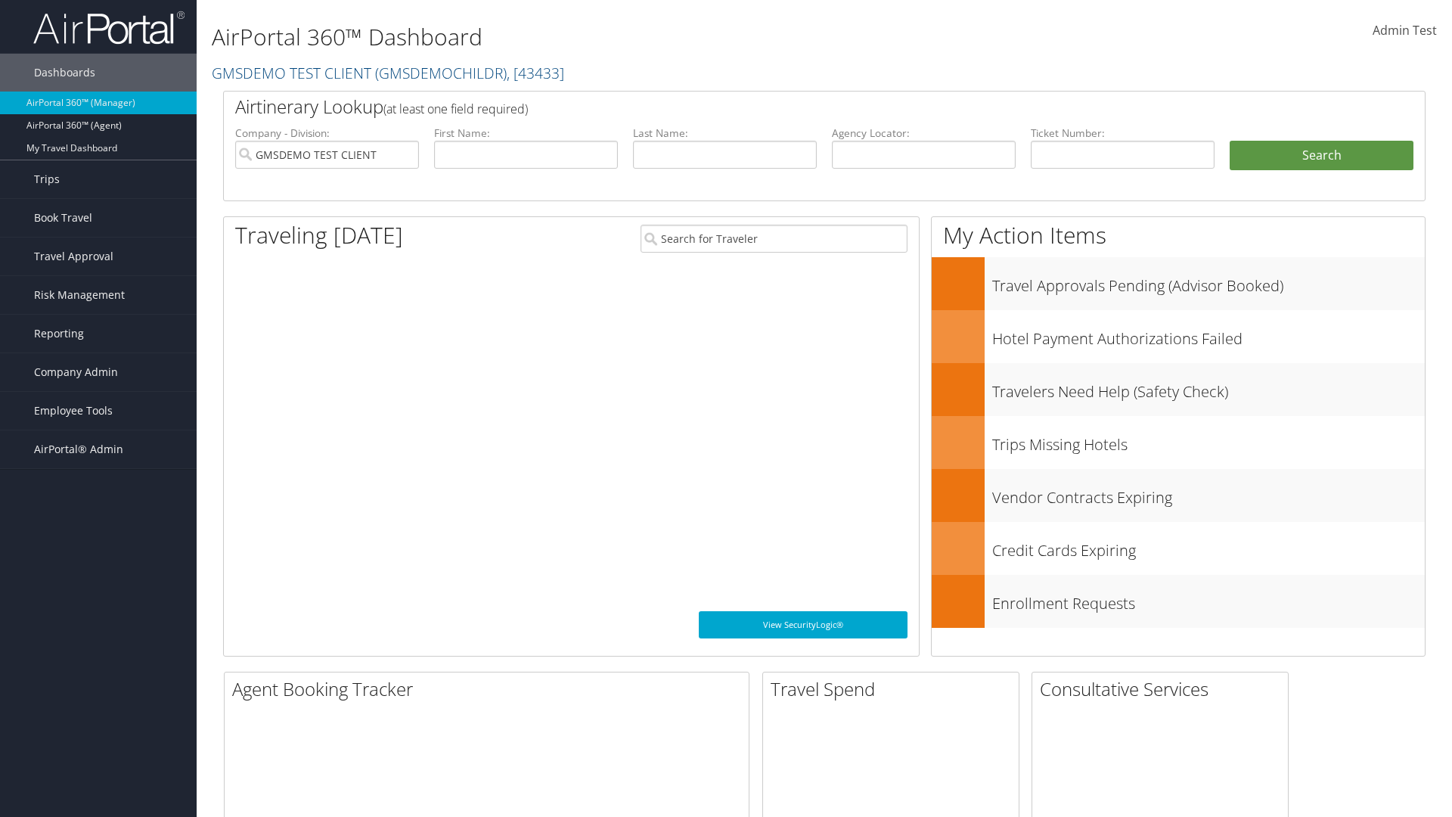  What do you see at coordinates (73, 256) in the screenshot?
I see `span: Travel Approval` at bounding box center [73, 256].